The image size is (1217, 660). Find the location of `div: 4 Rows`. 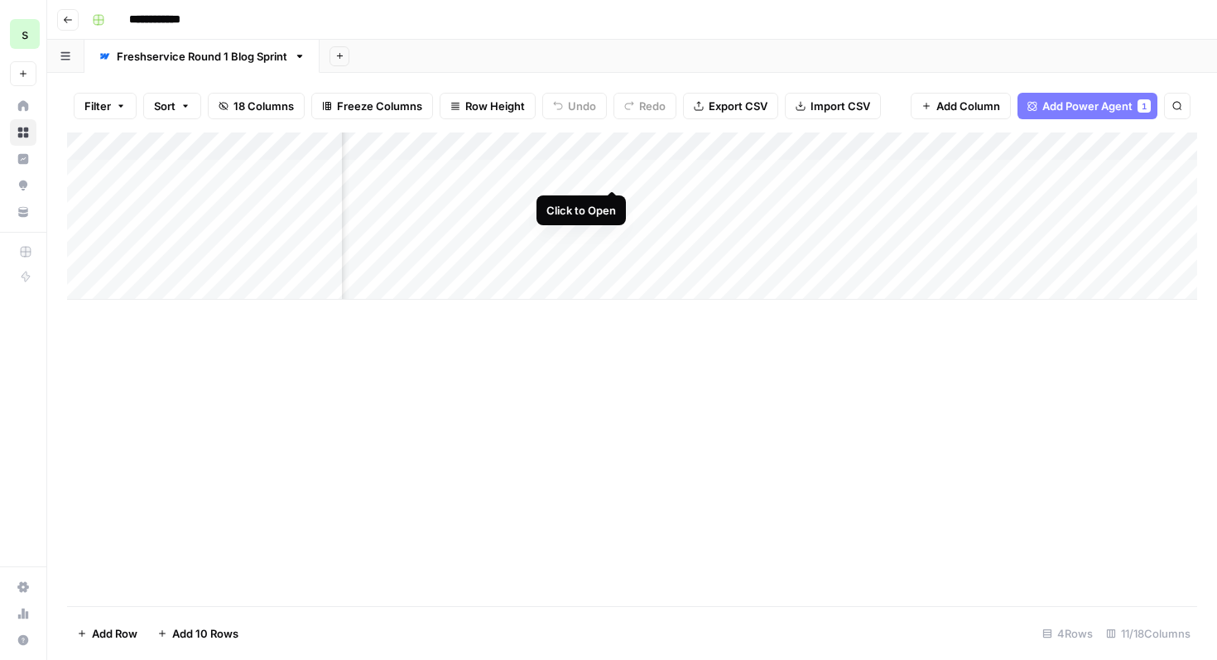

div: 4 Rows is located at coordinates (1067, 633).